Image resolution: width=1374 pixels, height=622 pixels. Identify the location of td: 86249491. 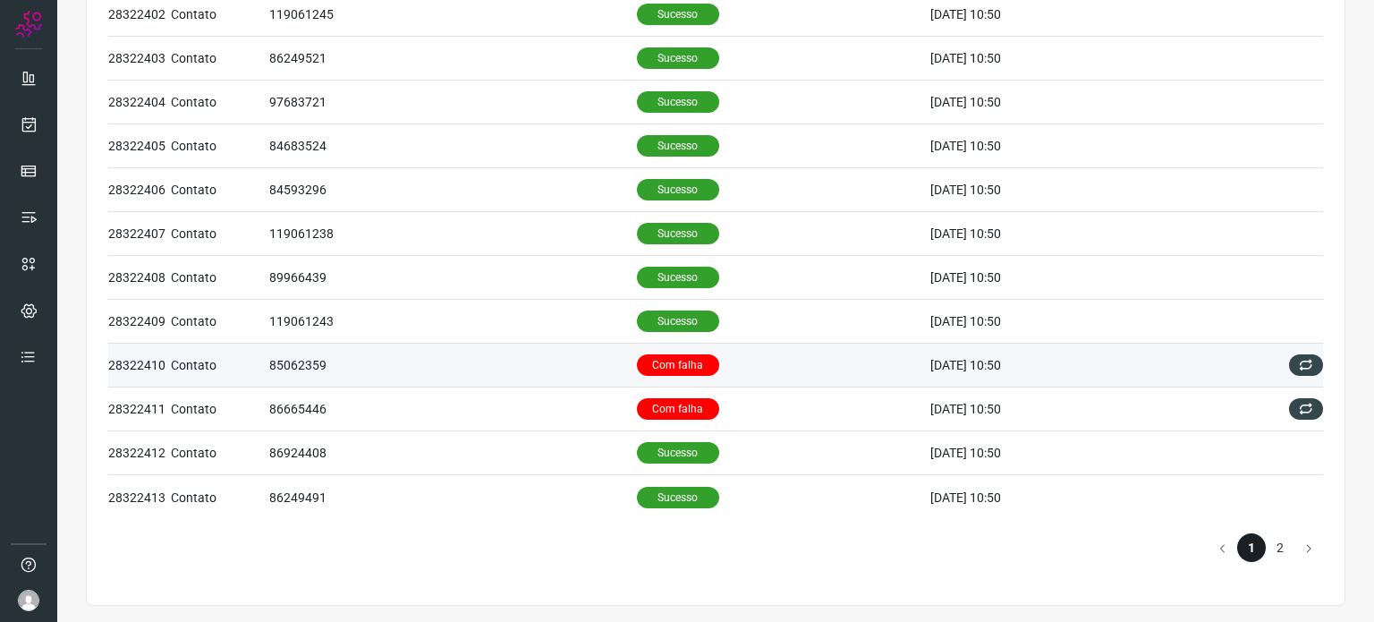
(453, 496).